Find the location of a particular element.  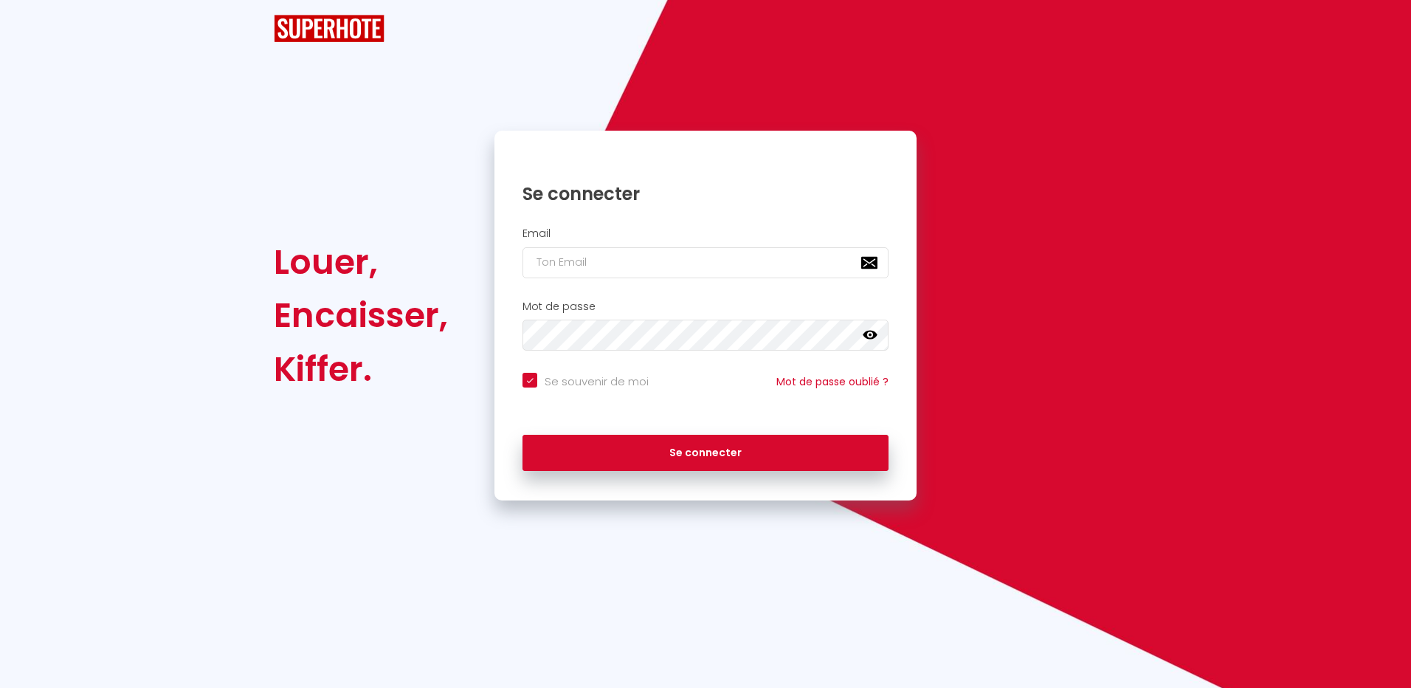

div: Louer, is located at coordinates (361, 262).